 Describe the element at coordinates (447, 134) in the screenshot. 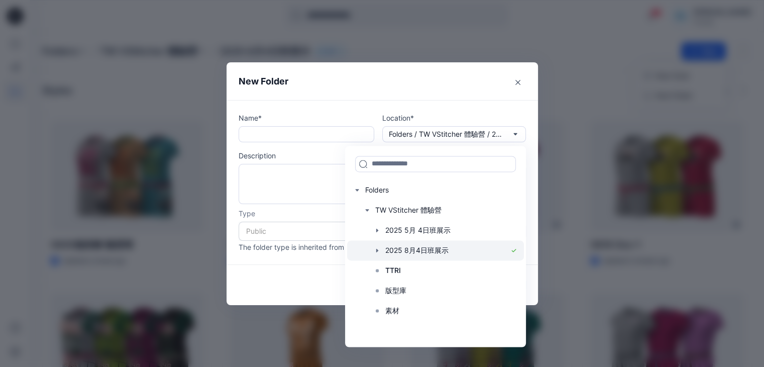

I see `p: Folders / TW VStitcher 體驗營 / 2025 8月4日班展示` at that location.